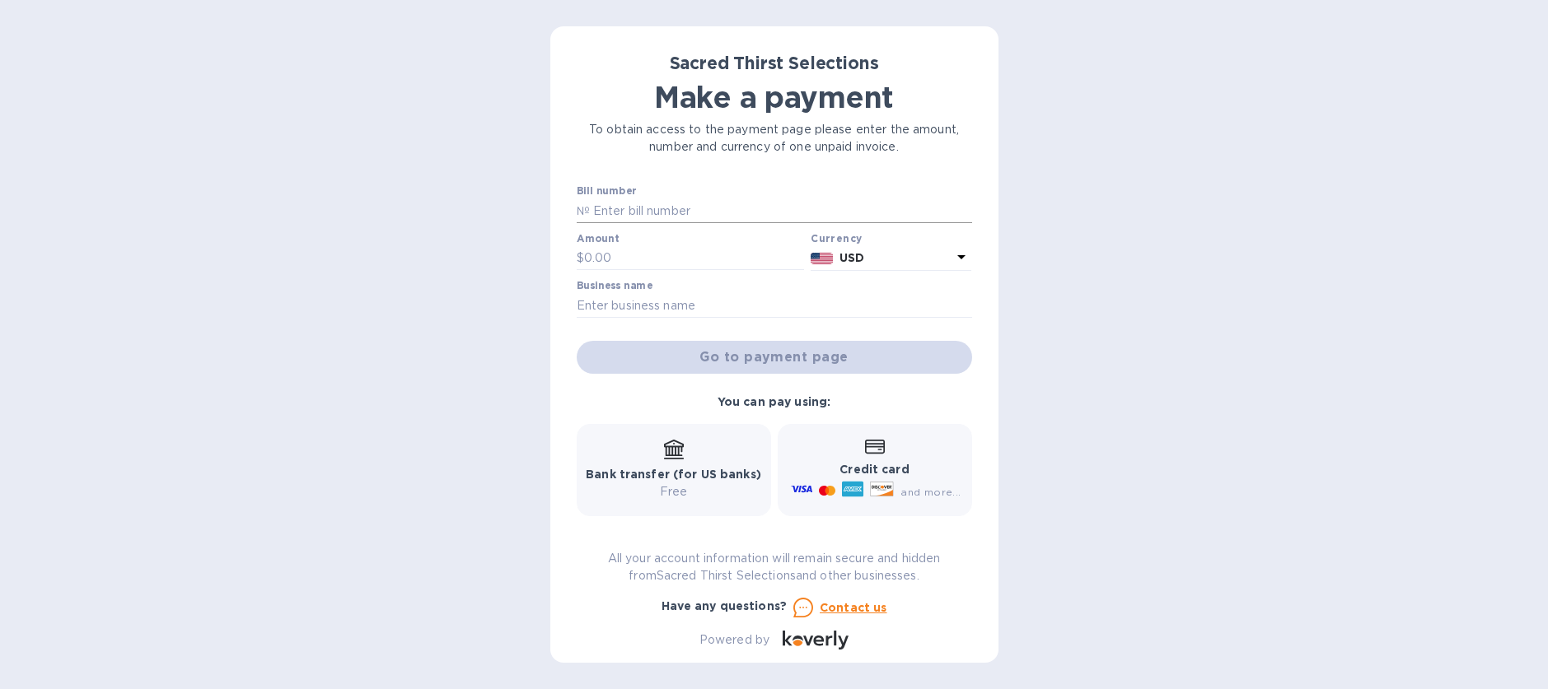  What do you see at coordinates (930, 492) in the screenshot?
I see `span: and more...` at bounding box center [930, 492].